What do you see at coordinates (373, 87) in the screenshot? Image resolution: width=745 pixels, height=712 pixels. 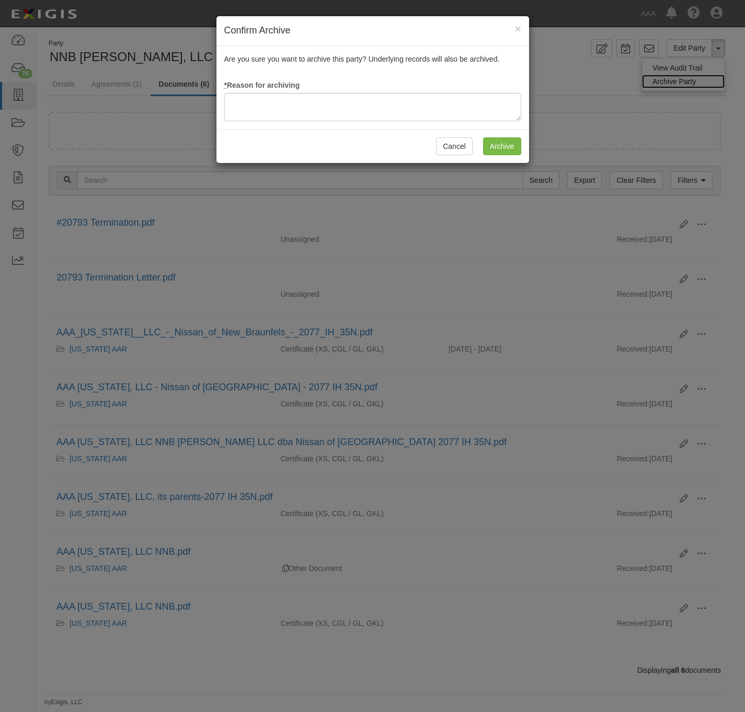 I see `div: Are you sure you want to archive this party? Underlying records will also be archived.` at bounding box center [373, 87].